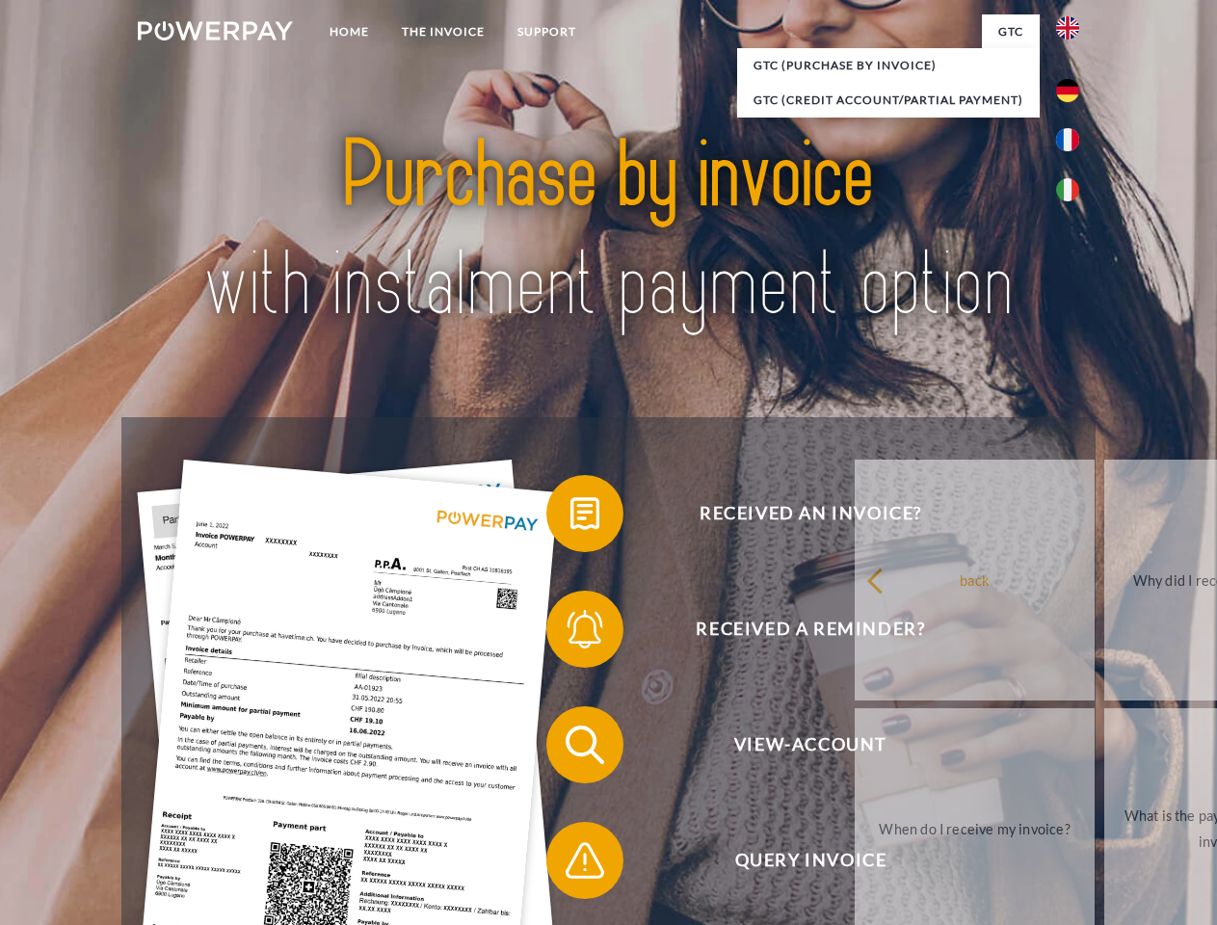  I want to click on a: Support, so click(546, 32).